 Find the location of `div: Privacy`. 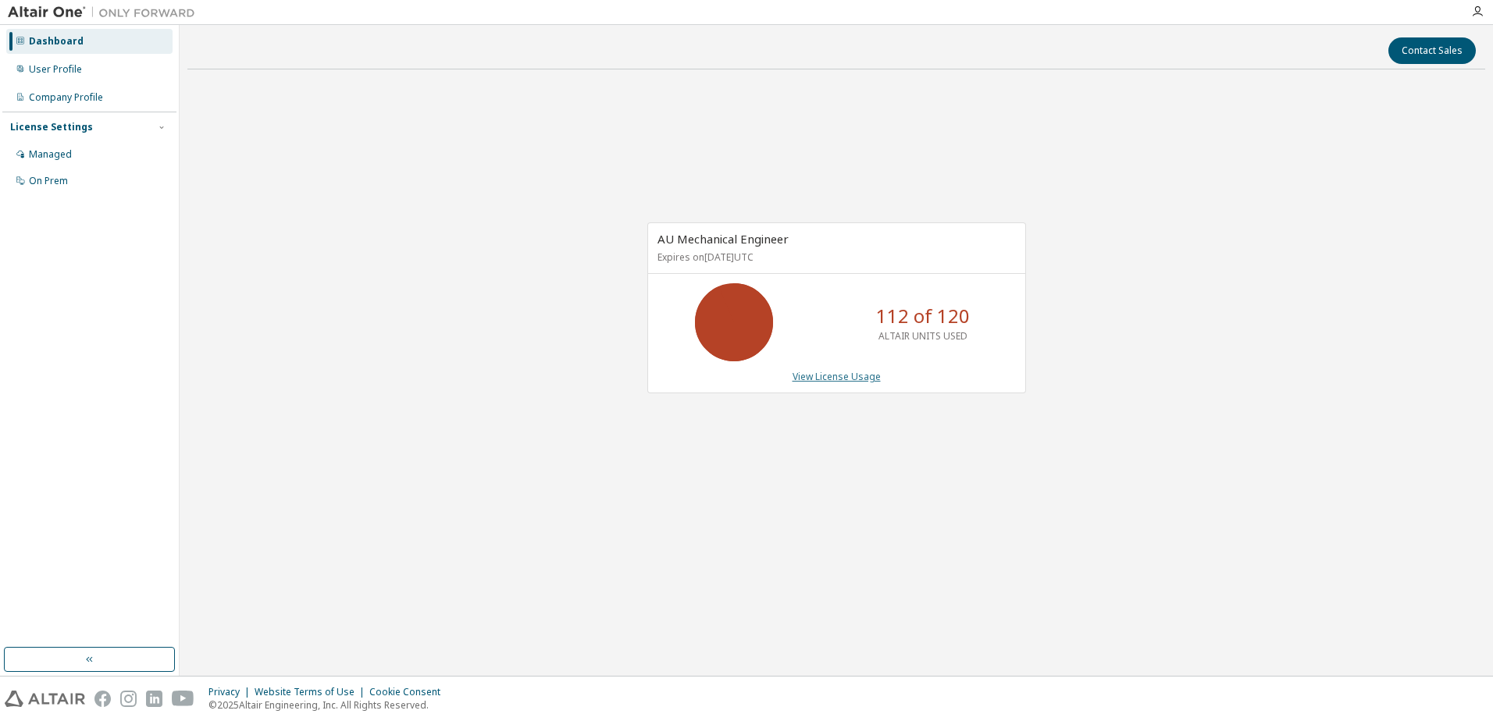

div: Privacy is located at coordinates (231, 693).